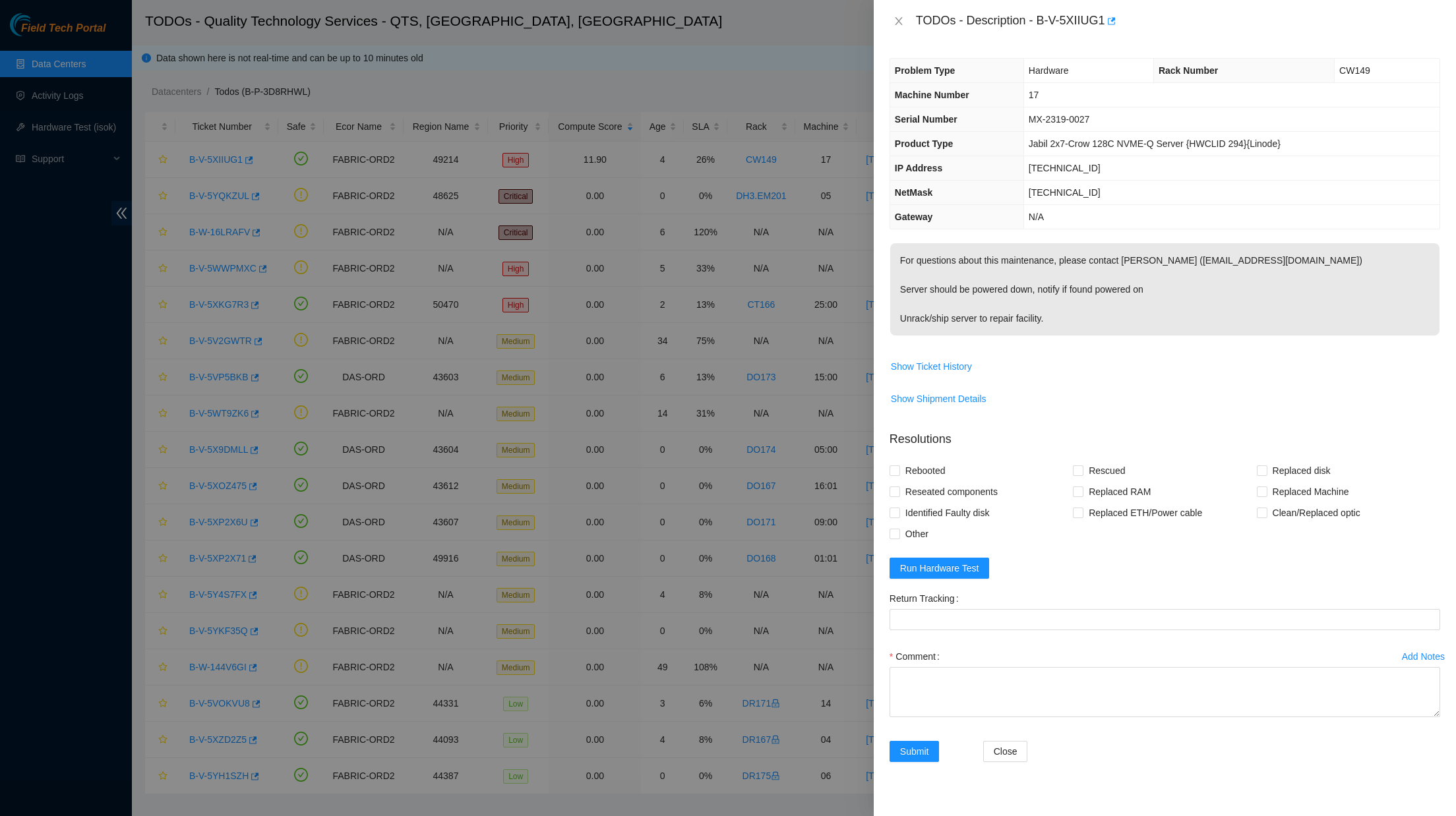 This screenshot has height=816, width=1456. Describe the element at coordinates (1422, 656) in the screenshot. I see `button: Add Notes` at that location.